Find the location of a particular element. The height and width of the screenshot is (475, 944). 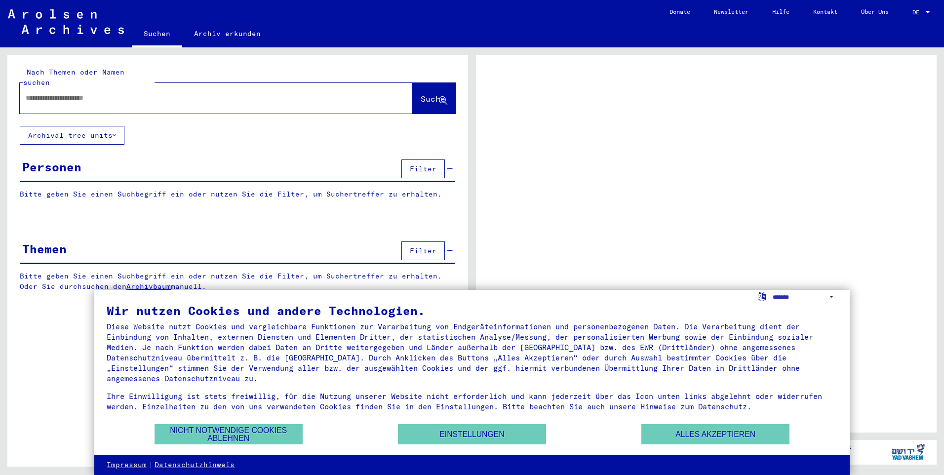

a: Datenschutzhinweis is located at coordinates (195, 465).